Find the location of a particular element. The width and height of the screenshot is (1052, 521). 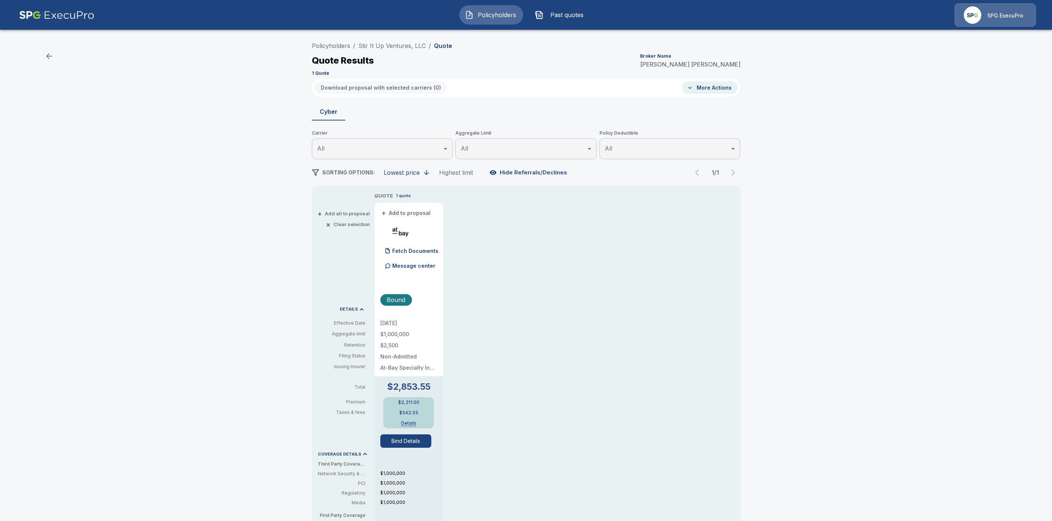

button: Policyholders IconPolicyholders is located at coordinates (491, 15).